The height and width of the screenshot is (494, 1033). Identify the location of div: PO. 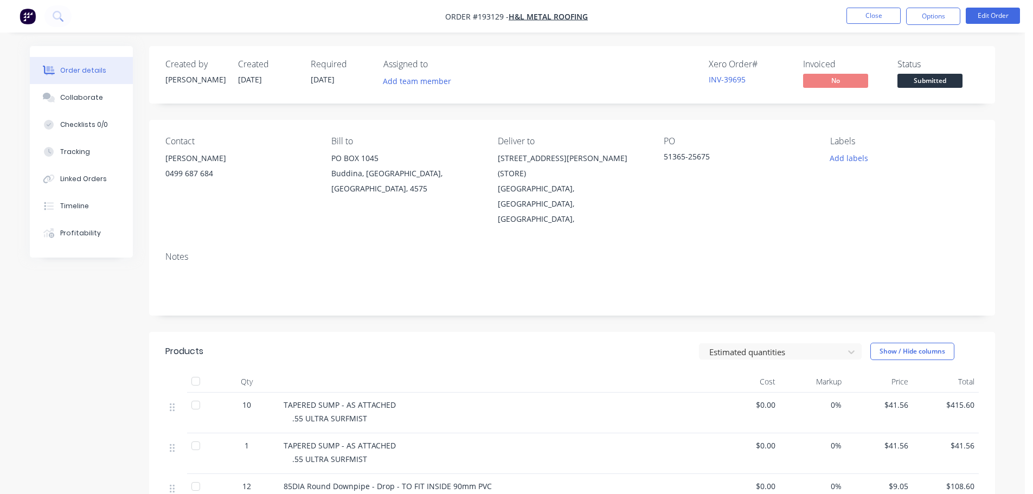
(738, 141).